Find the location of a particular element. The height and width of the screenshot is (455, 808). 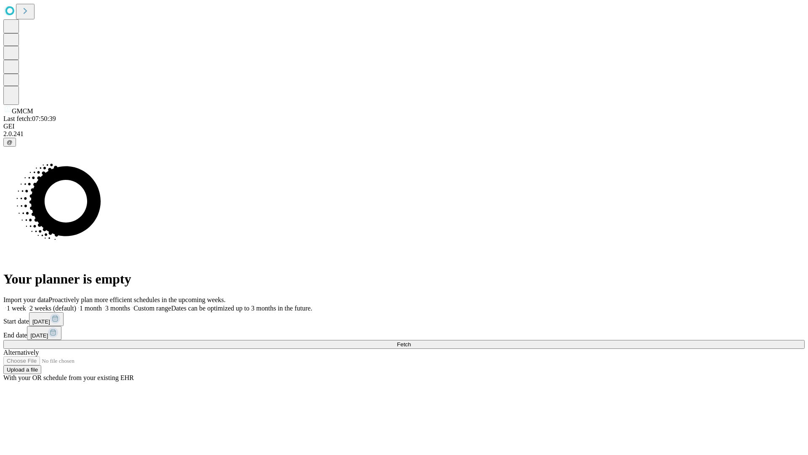

span: 1 week is located at coordinates (16, 308).